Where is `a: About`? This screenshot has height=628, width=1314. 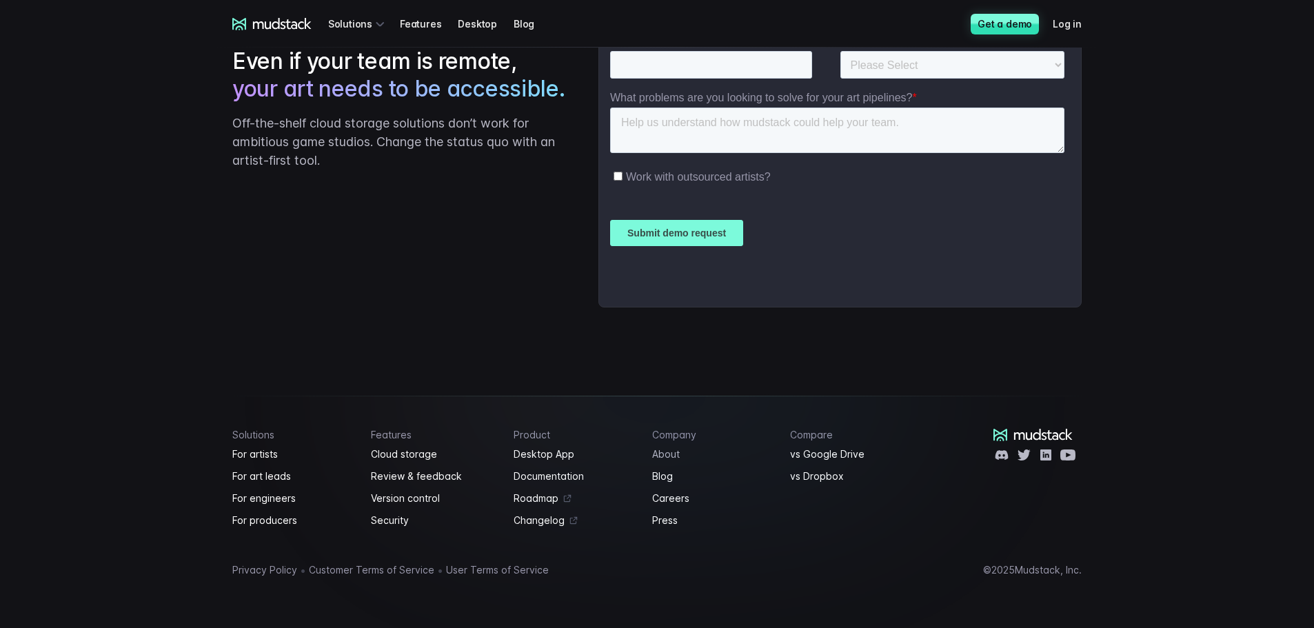
a: About is located at coordinates (713, 454).